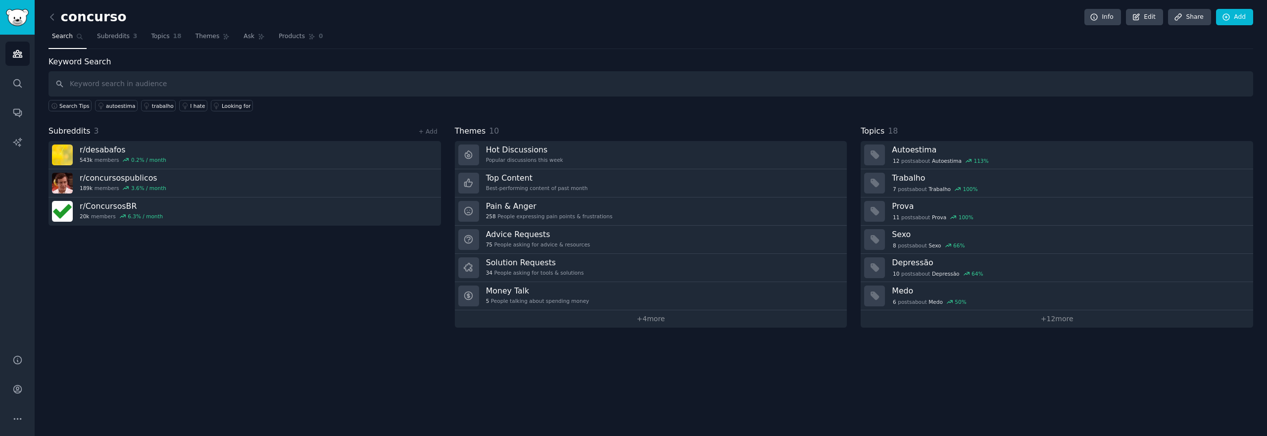 Image resolution: width=1267 pixels, height=436 pixels. What do you see at coordinates (123, 149) in the screenshot?
I see `h3: r/ desabafos` at bounding box center [123, 149].